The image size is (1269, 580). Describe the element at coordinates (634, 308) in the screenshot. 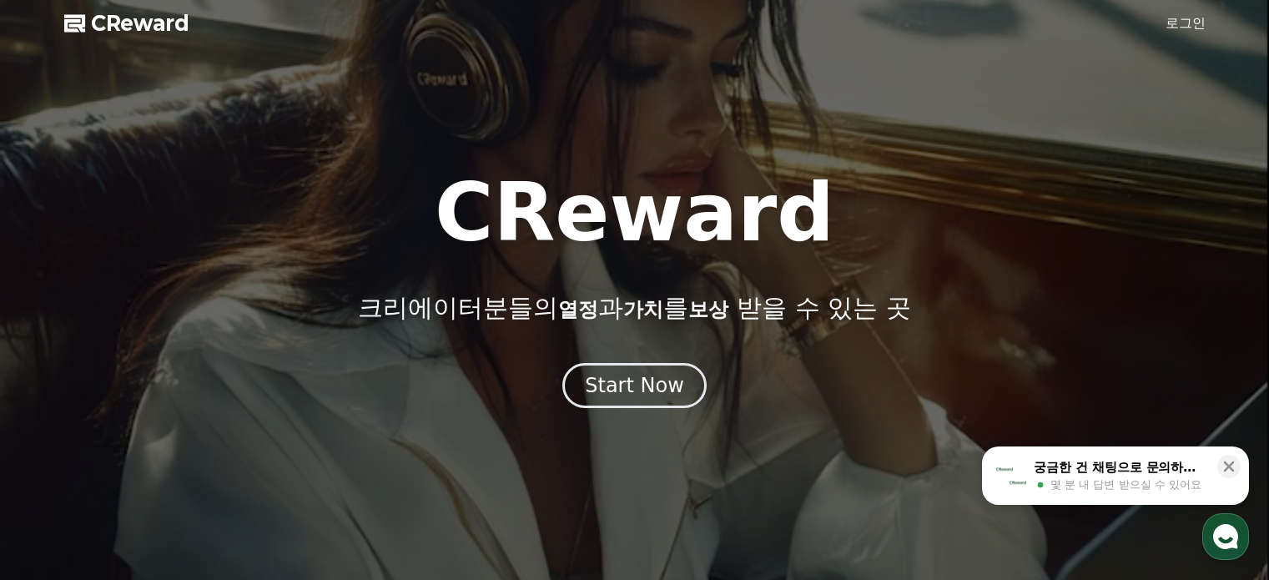

I see `p: 크리에이터분들의 과 를 받을 수 있는 곳` at that location.